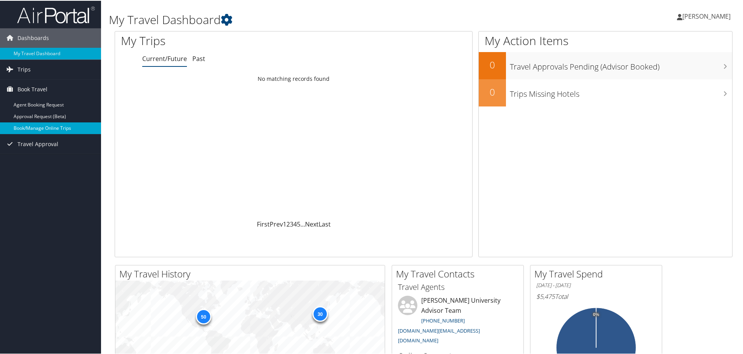 The width and height of the screenshot is (743, 354). I want to click on h3: Travel Agents, so click(458, 287).